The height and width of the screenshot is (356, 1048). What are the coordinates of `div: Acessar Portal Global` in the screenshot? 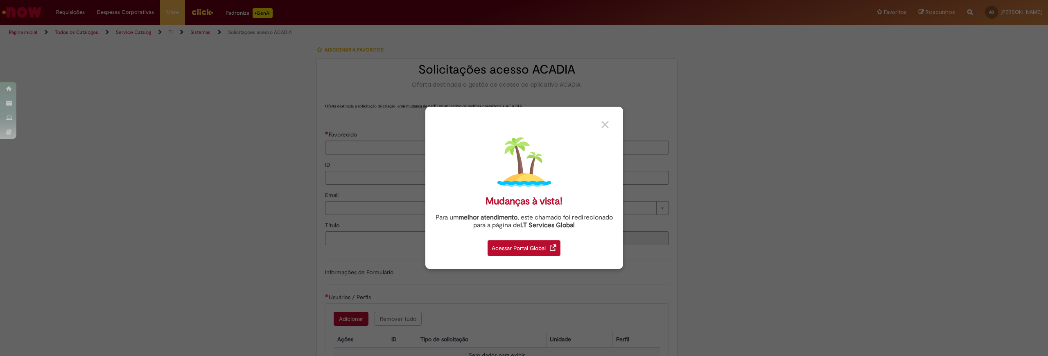 It's located at (524, 248).